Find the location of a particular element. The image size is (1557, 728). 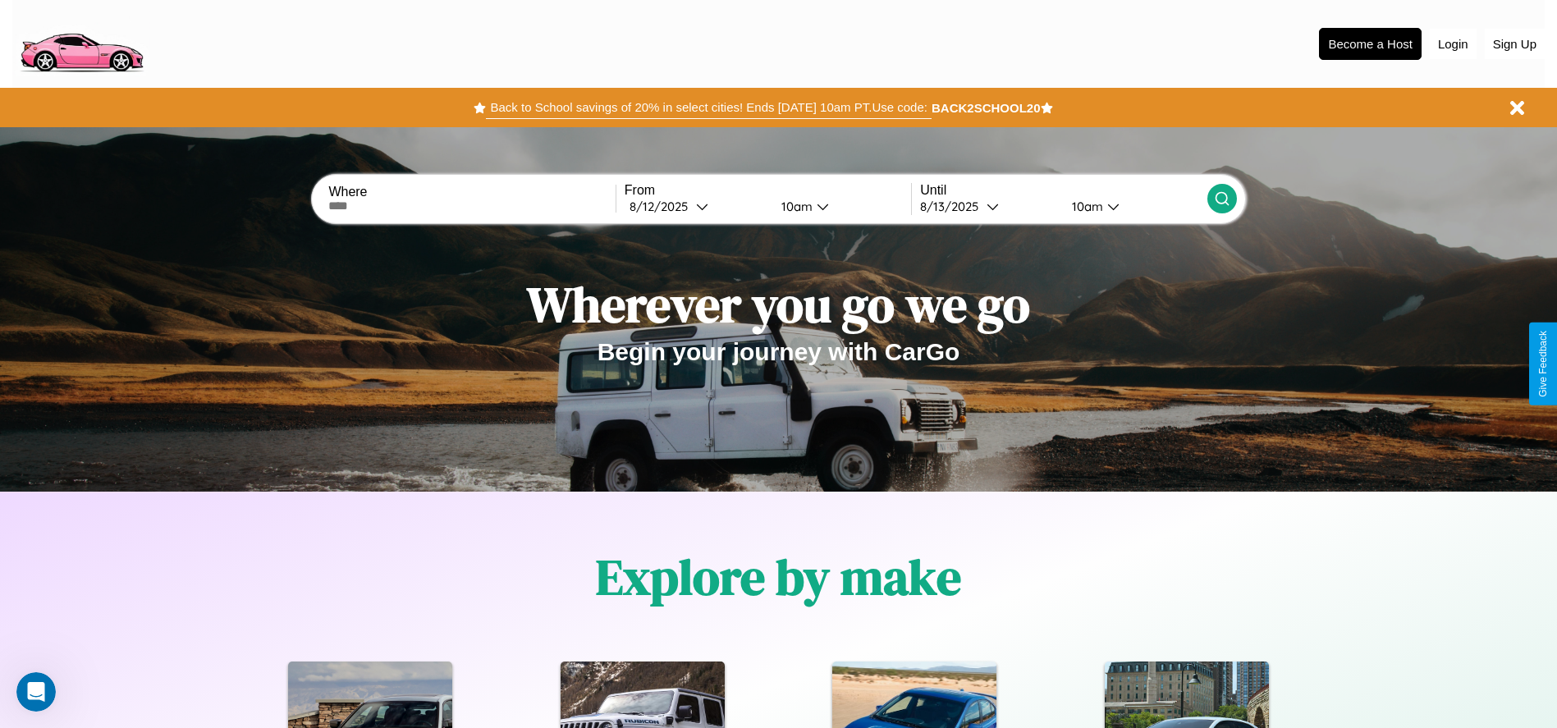

img: logo is located at coordinates (81, 42).